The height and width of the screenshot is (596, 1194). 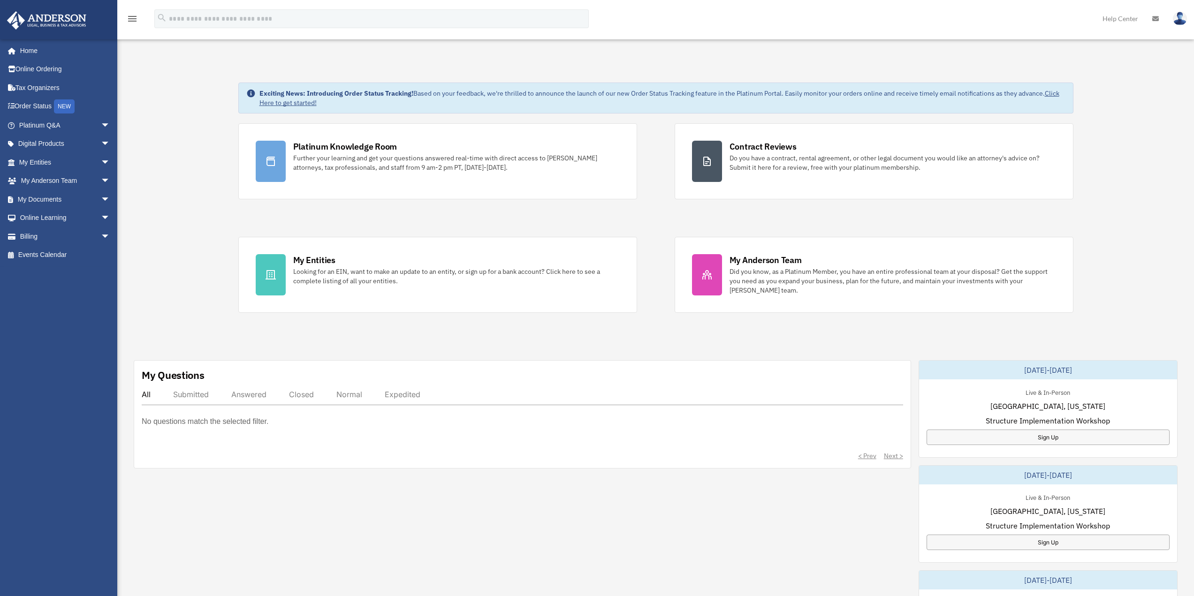 I want to click on a: Order StatusNEW, so click(x=65, y=106).